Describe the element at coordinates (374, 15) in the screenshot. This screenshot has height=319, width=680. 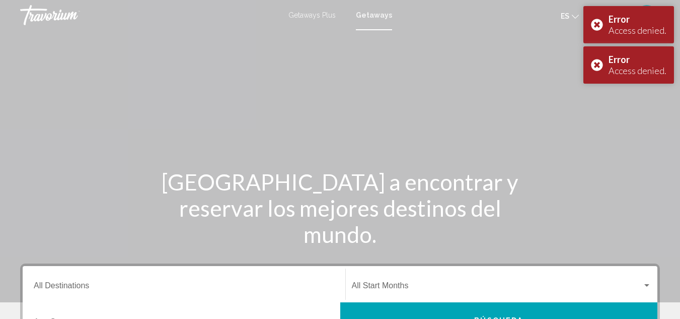
I see `a: Getaways` at that location.